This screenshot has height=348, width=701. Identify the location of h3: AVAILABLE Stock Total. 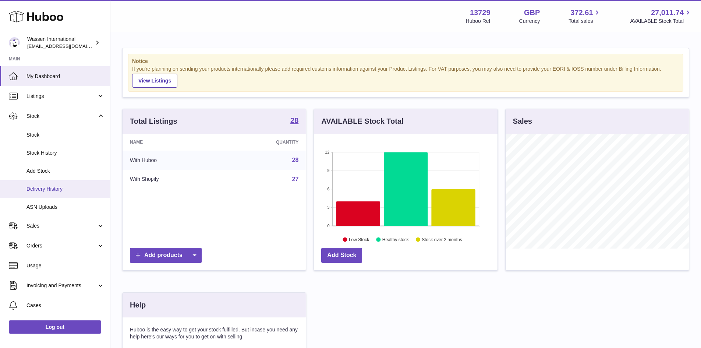
(362, 121).